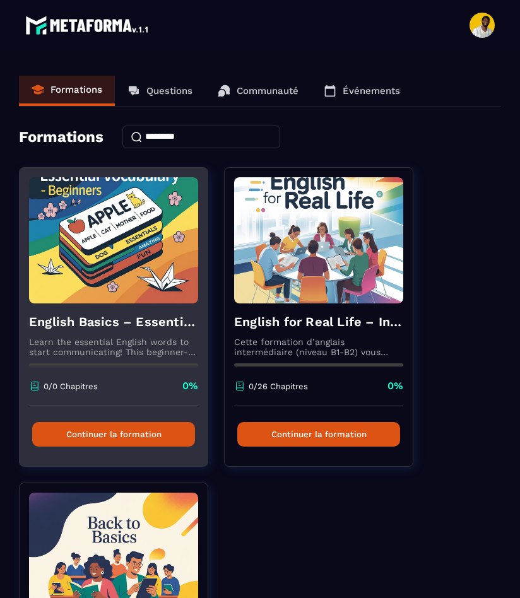  What do you see at coordinates (258, 91) in the screenshot?
I see `a: Communauté` at bounding box center [258, 91].